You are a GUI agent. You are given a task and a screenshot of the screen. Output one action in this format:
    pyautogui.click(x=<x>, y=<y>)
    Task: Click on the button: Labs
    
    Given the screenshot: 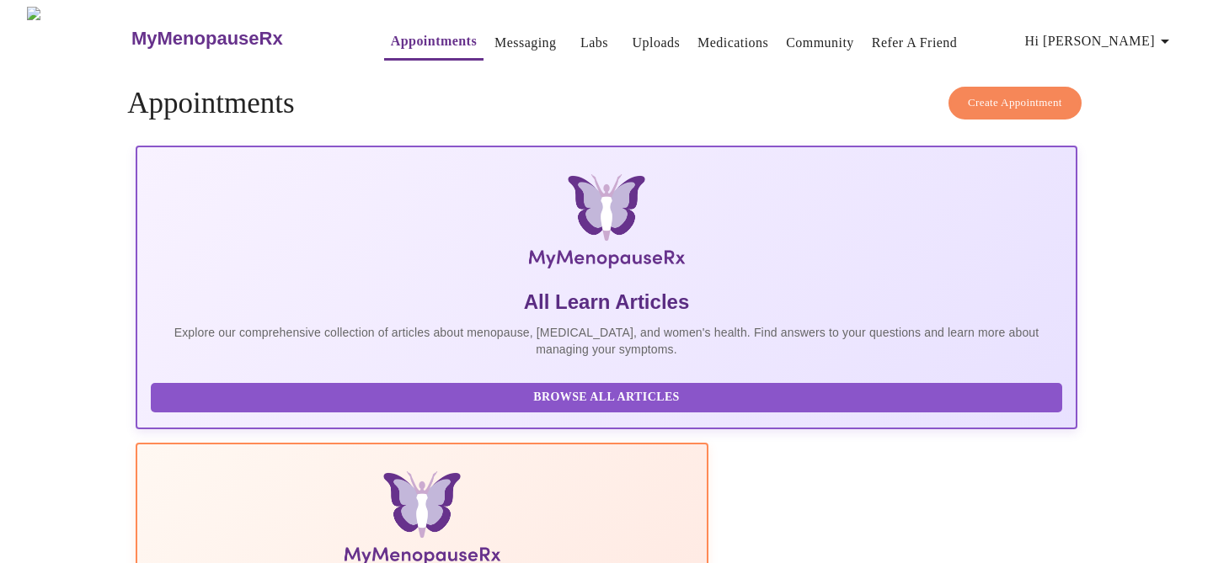 What is the action you would take?
    pyautogui.click(x=595, y=43)
    